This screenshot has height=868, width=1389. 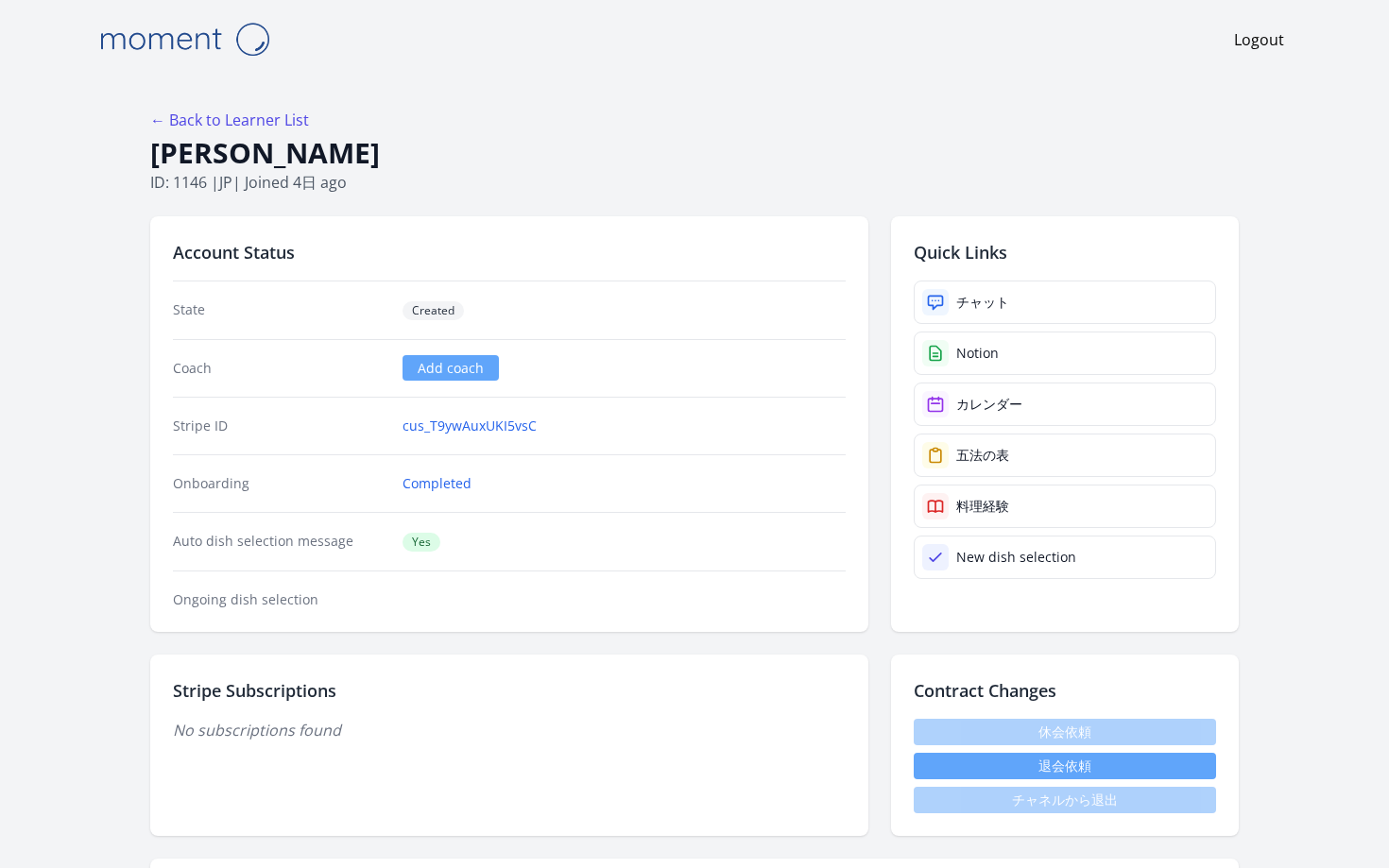 I want to click on dt: Stripe ID, so click(x=280, y=426).